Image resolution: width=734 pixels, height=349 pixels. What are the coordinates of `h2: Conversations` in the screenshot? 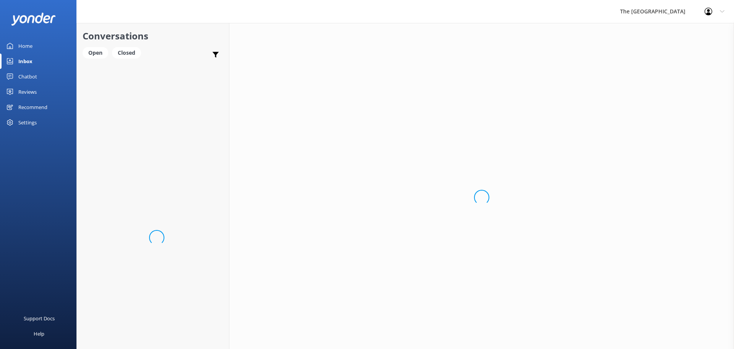 It's located at (153, 36).